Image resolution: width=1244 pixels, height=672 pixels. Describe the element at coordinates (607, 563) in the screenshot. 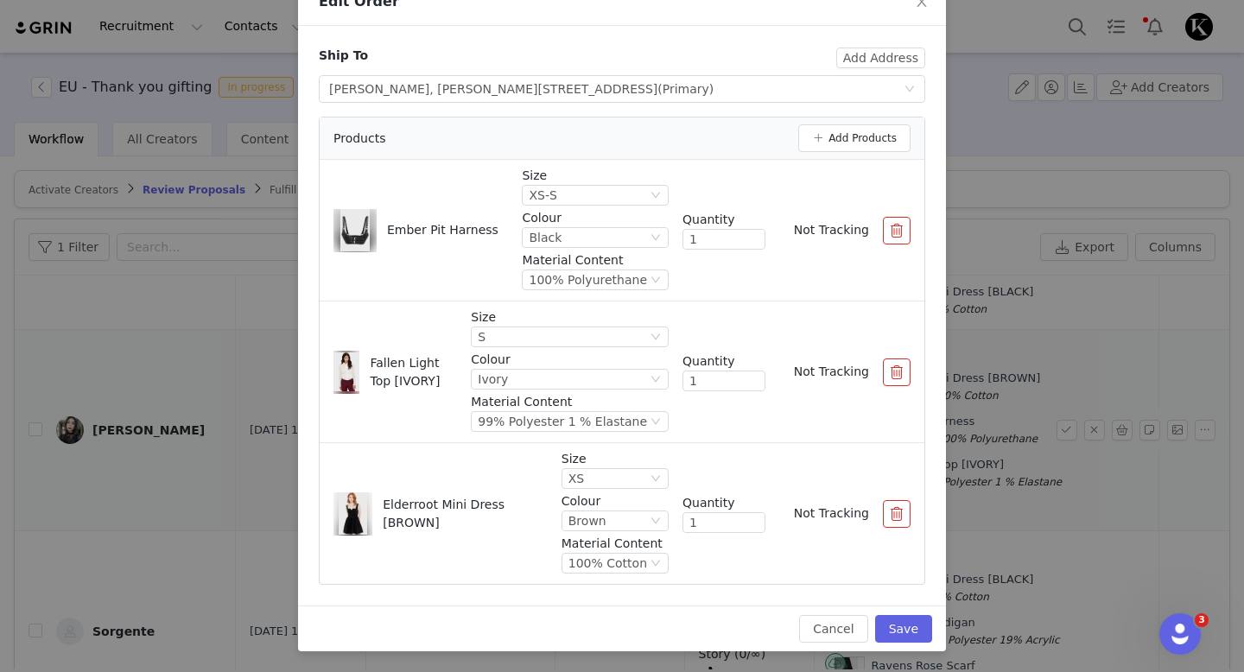

I see `div: 100% Cotton` at that location.